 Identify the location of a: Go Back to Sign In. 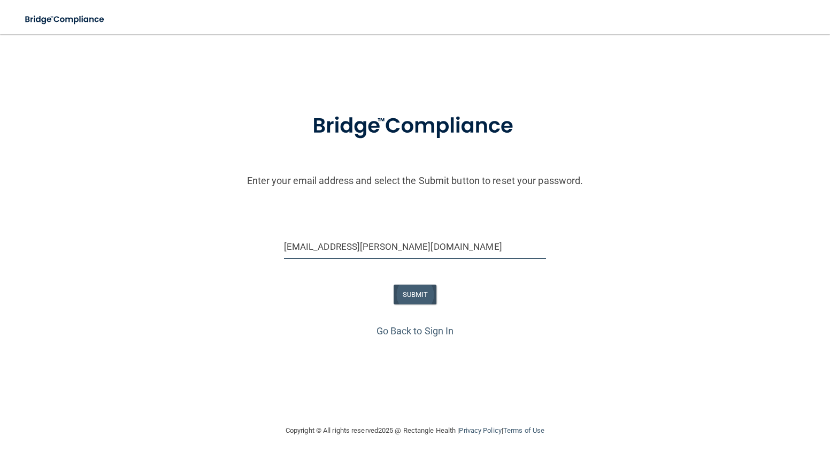
(415, 331).